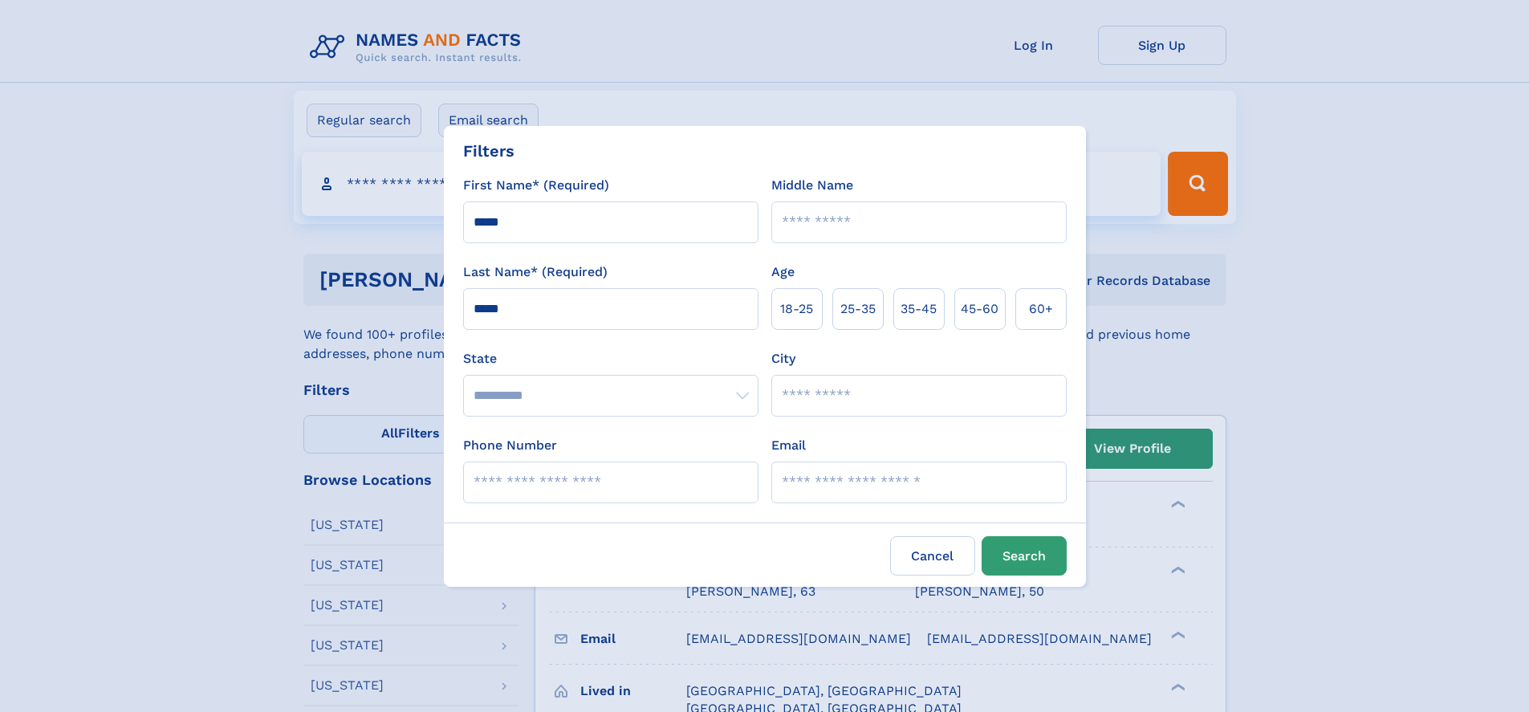  What do you see at coordinates (611, 359) in the screenshot?
I see `label: State` at bounding box center [611, 359].